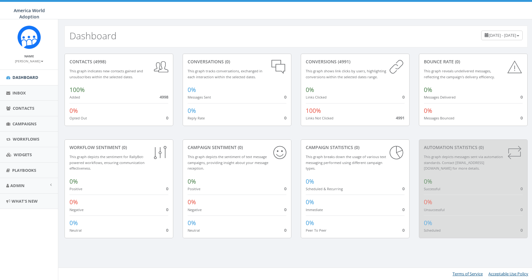 The width and height of the screenshot is (532, 280). I want to click on span: Playbooks, so click(24, 170).